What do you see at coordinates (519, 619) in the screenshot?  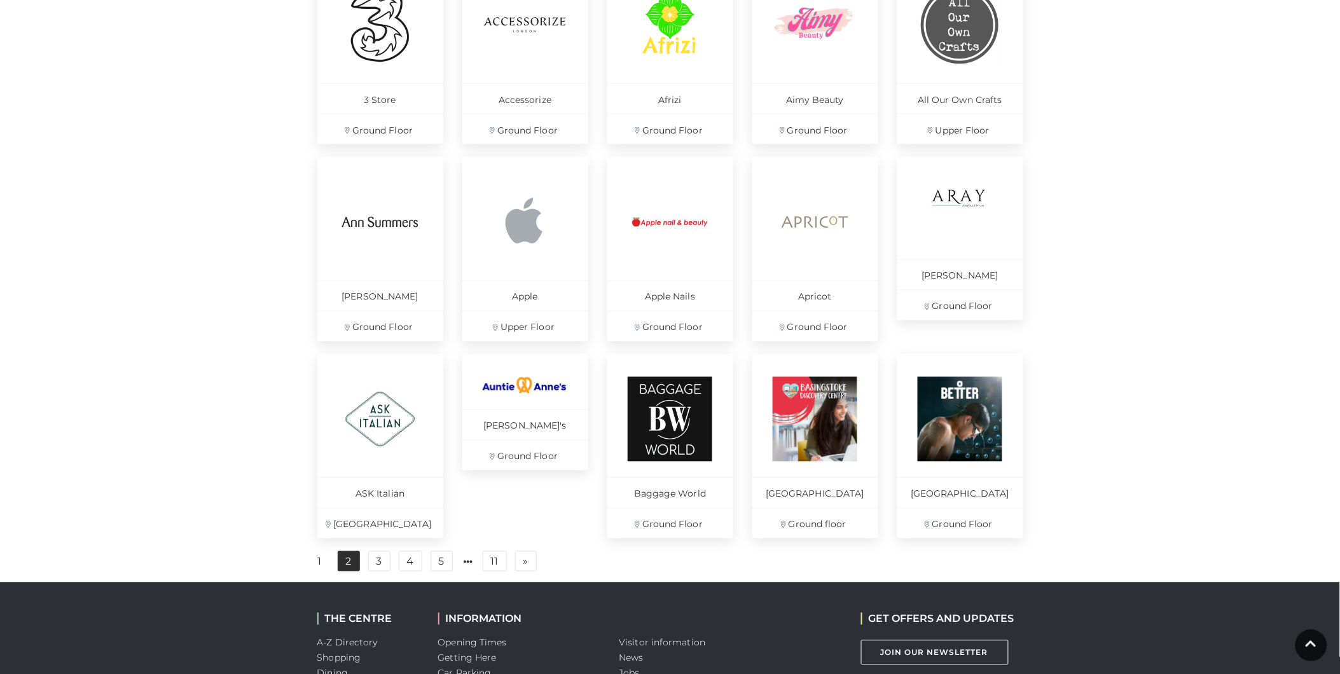 I see `h2: INFORMATION` at bounding box center [519, 619].